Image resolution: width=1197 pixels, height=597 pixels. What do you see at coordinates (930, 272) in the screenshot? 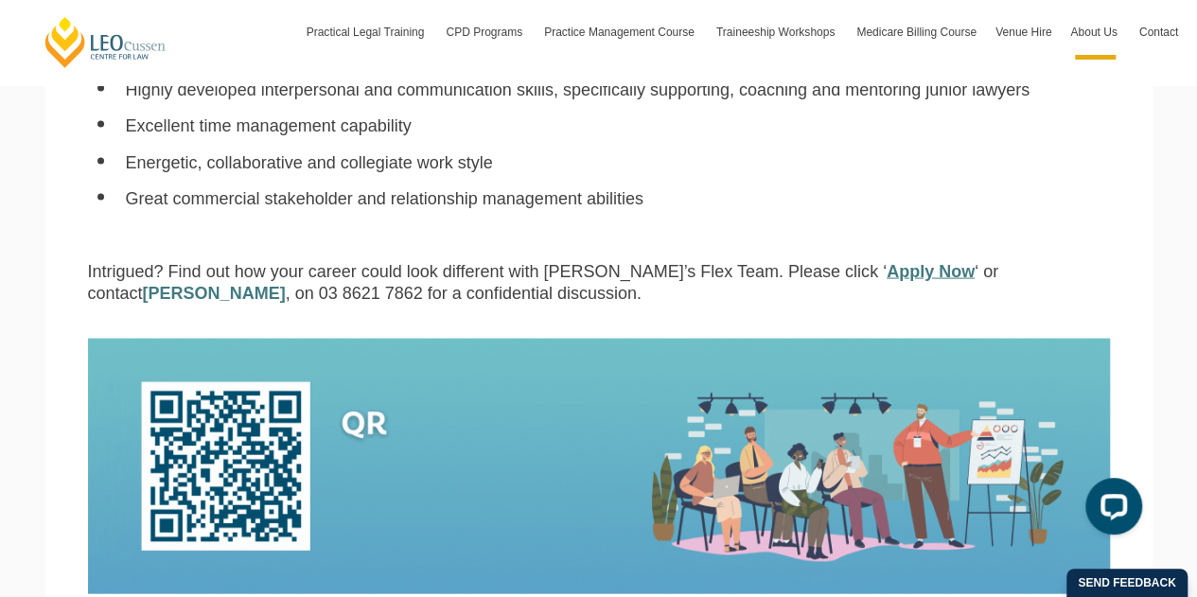
I see `a: Apply Now` at bounding box center [930, 272].